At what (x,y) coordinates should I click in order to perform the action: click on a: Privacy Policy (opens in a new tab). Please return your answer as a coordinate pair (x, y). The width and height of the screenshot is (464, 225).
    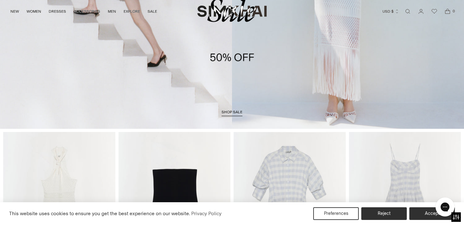
    Looking at the image, I should click on (207, 214).